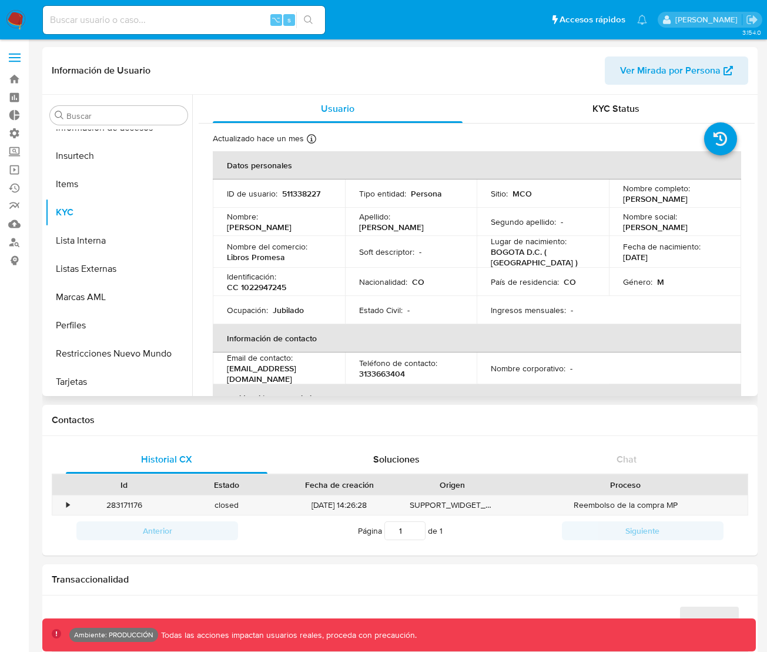 The height and width of the screenshot is (652, 767). I want to click on p: Actualizado hace un mes, so click(258, 138).